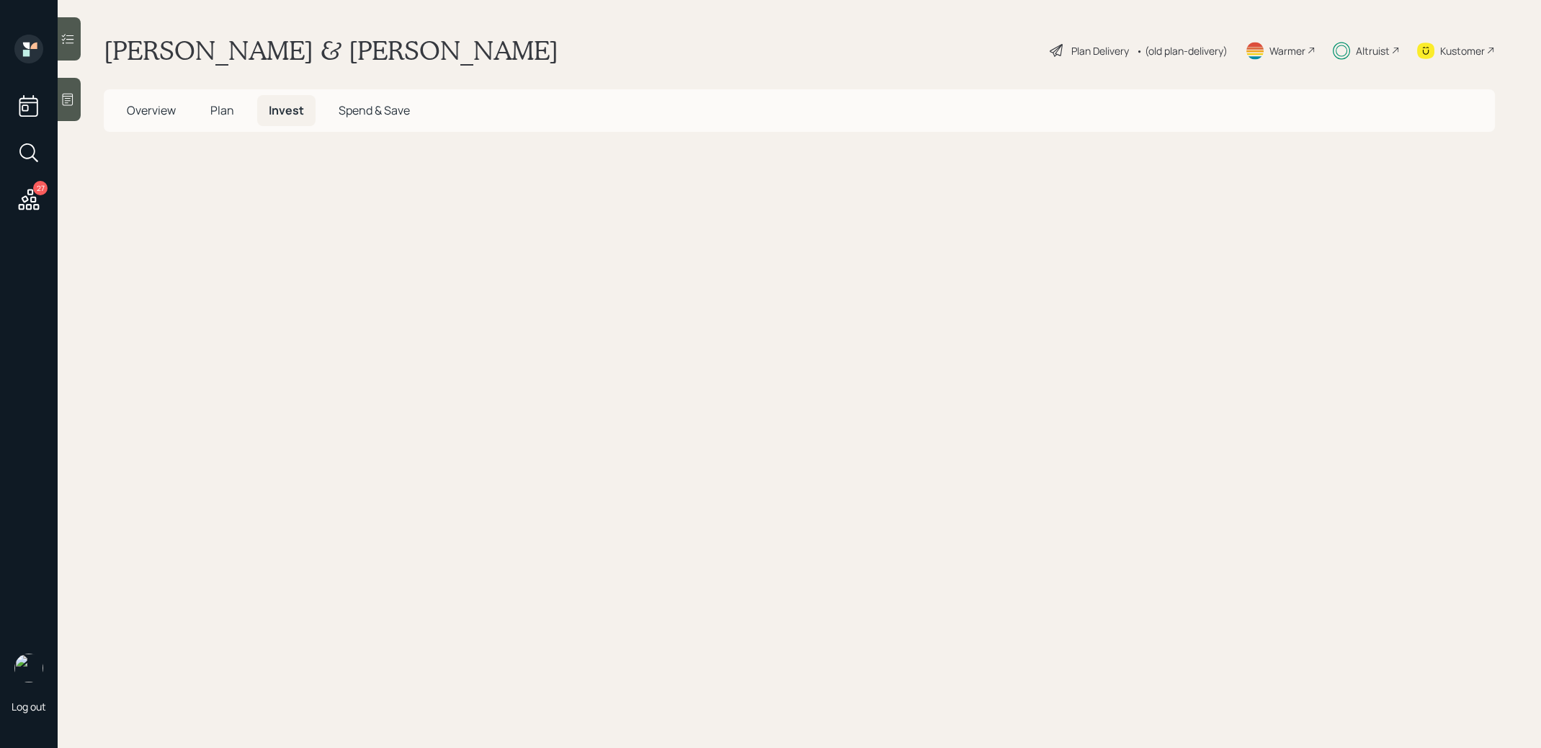  I want to click on span: Spend & Save, so click(374, 110).